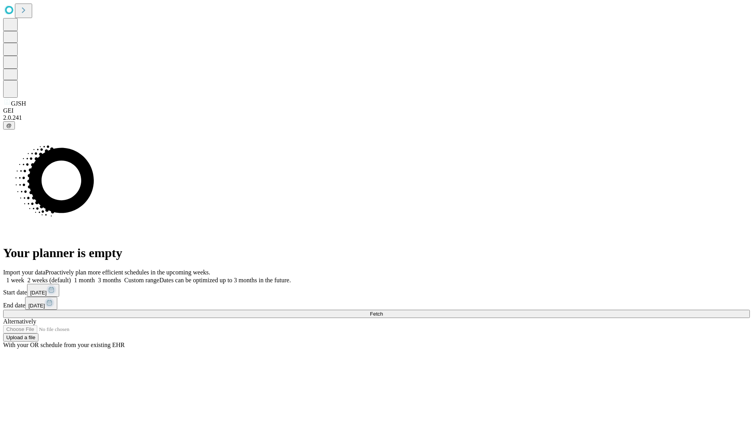  Describe the element at coordinates (18, 103) in the screenshot. I see `span: GJSH` at that location.